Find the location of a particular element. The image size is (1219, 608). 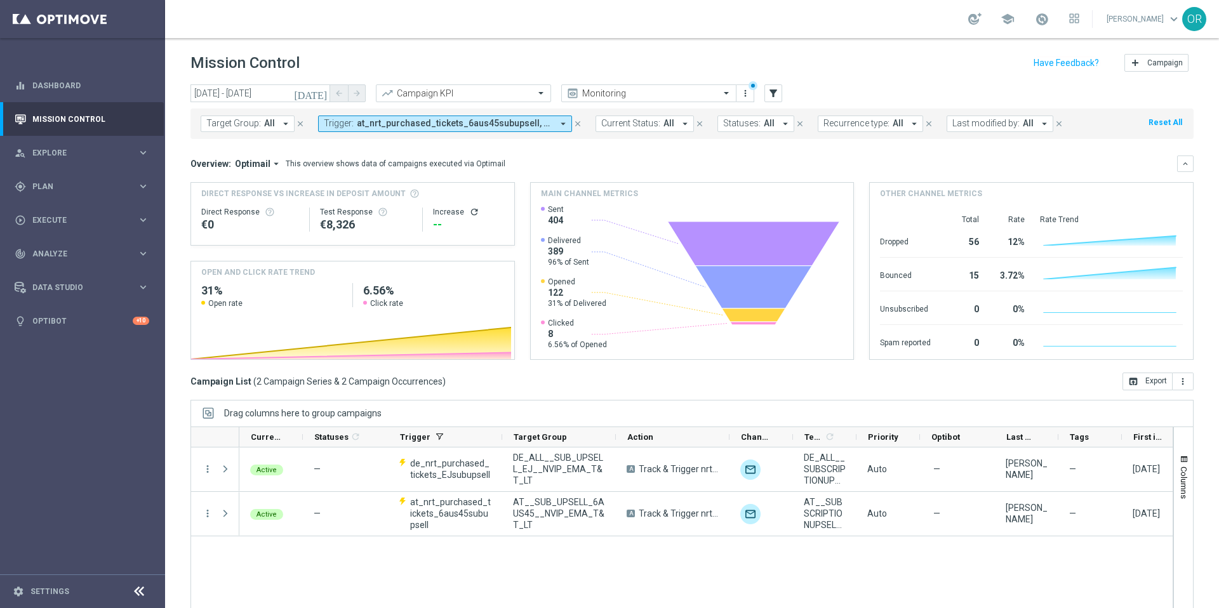

span: Active is located at coordinates (267, 470).